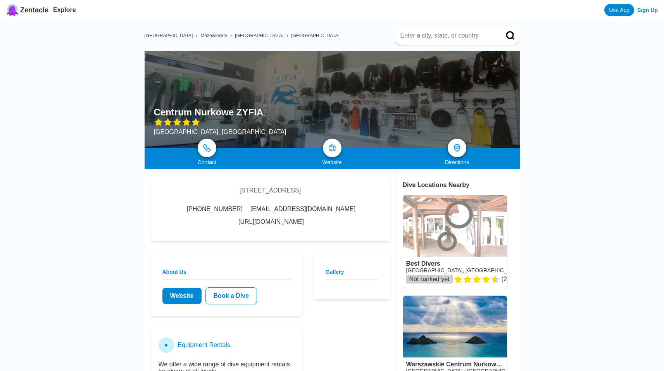 The image size is (664, 371). I want to click on span: Mazowieckie, so click(214, 36).